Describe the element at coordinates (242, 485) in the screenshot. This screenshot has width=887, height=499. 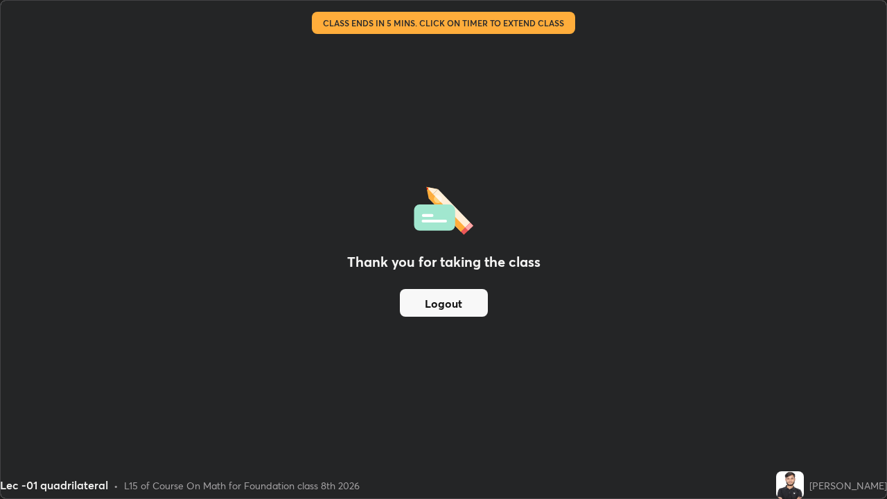
I see `div: L15 of Course On Math for Foundation class 8th 2026` at that location.